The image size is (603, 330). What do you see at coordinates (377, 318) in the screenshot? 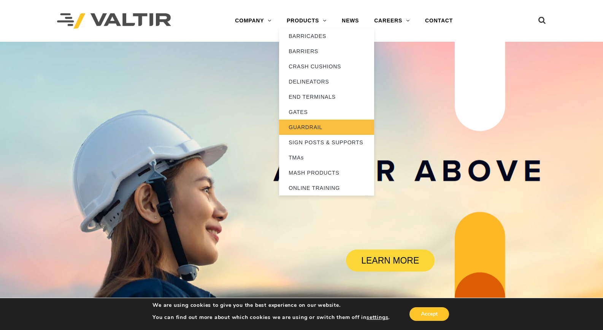
I see `button: settings` at bounding box center [377, 318].